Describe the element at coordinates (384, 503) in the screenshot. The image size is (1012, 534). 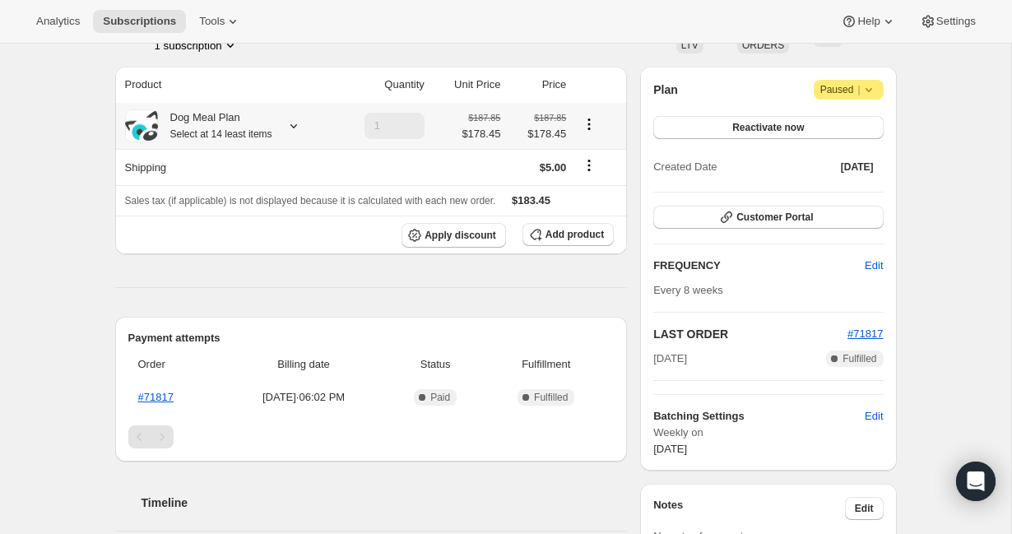
I see `h2: Timeline` at that location.